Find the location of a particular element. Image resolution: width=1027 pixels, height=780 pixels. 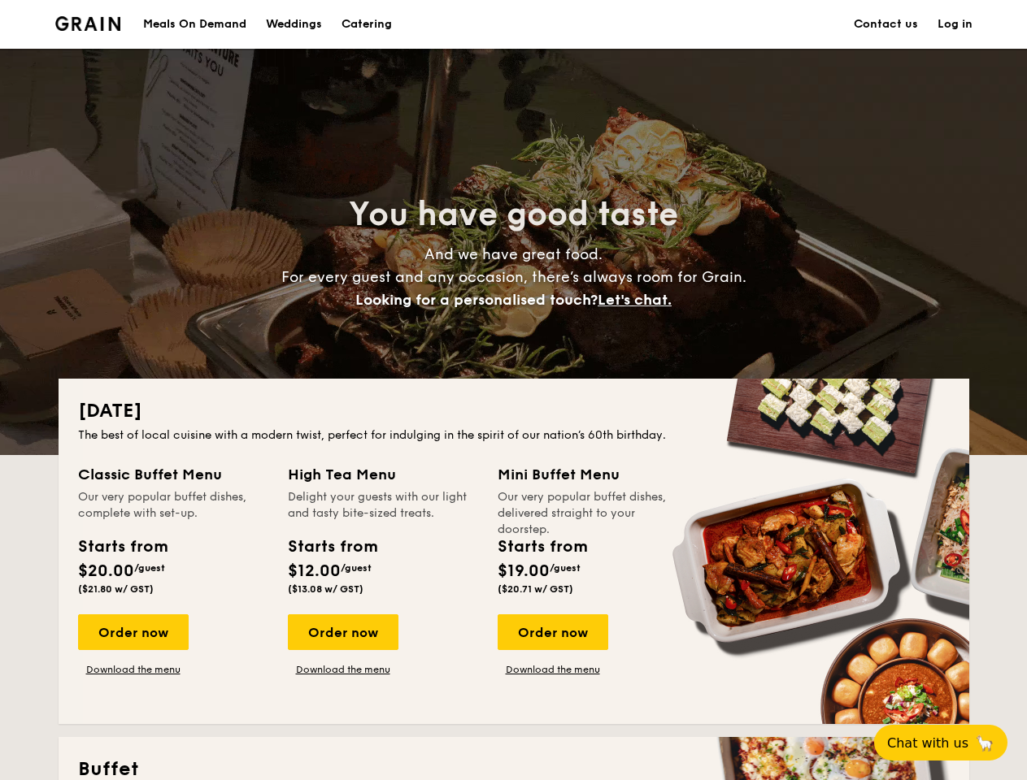

button: Chat with us🦙 is located at coordinates (941, 743).